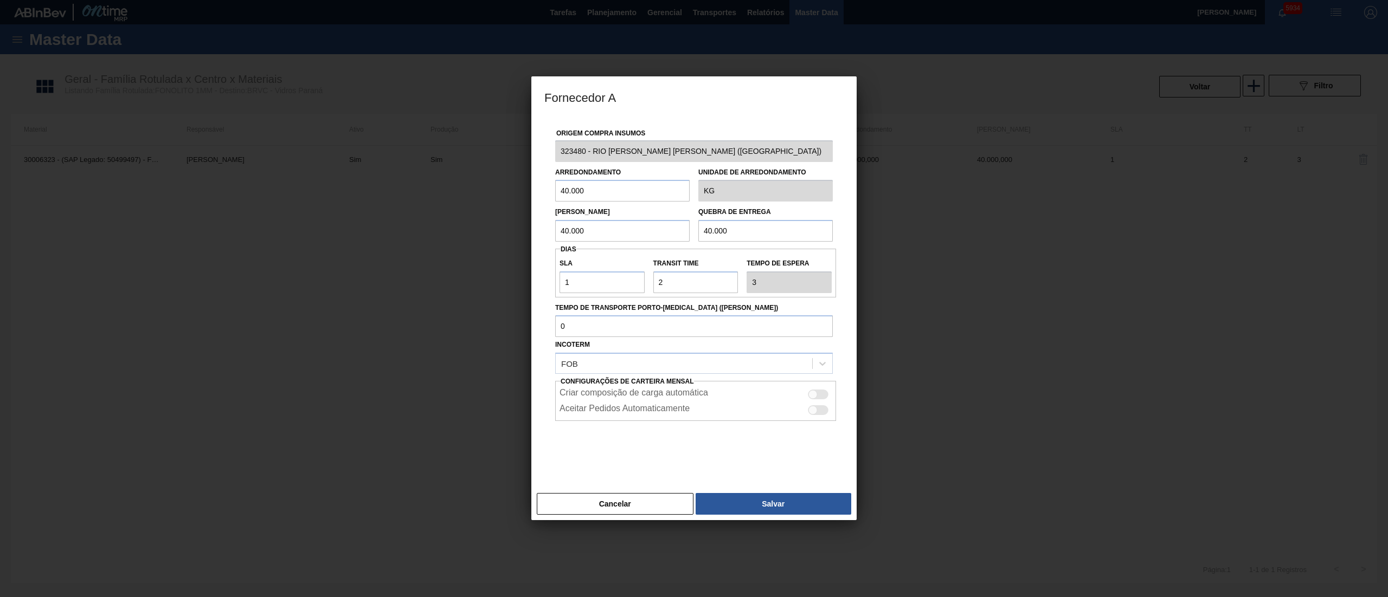 The image size is (1388, 597). What do you see at coordinates (696, 393) in the screenshot?
I see `div: Essa configuração habilita a criação automática de composição de carga do lado do fornecedor caso...` at bounding box center [696, 393].